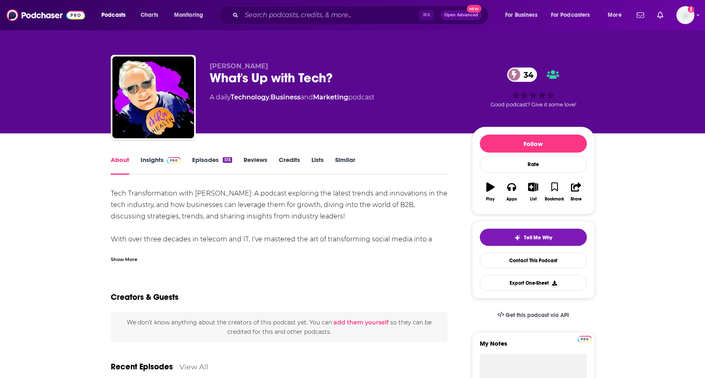 Image resolution: width=705 pixels, height=378 pixels. I want to click on a: Similar, so click(345, 165).